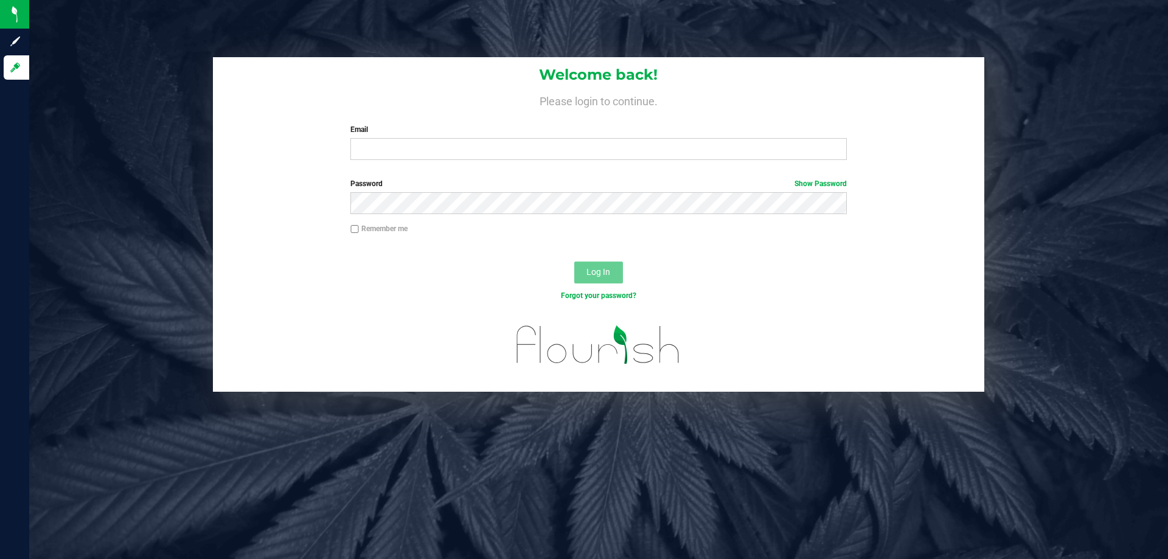 This screenshot has height=559, width=1168. What do you see at coordinates (599, 100) in the screenshot?
I see `h4: Please login to continue.` at bounding box center [599, 100].